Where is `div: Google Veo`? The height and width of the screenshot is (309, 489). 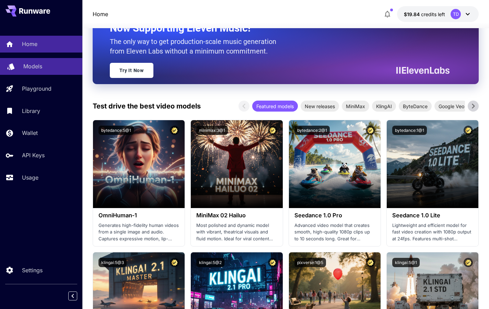
div: Google Veo is located at coordinates (451, 106).